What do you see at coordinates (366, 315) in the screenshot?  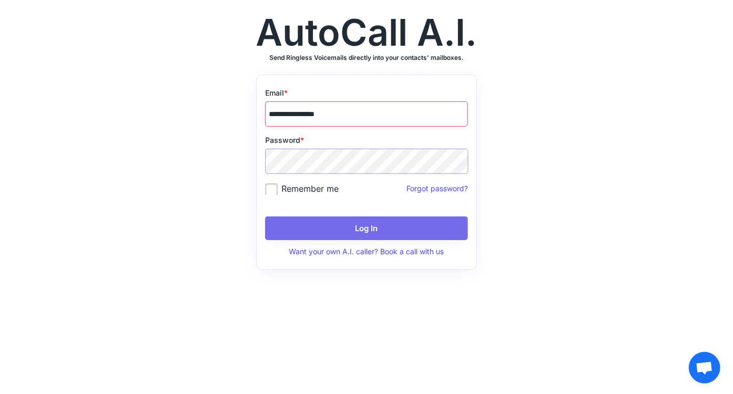 I see `a: terms` at bounding box center [366, 315].